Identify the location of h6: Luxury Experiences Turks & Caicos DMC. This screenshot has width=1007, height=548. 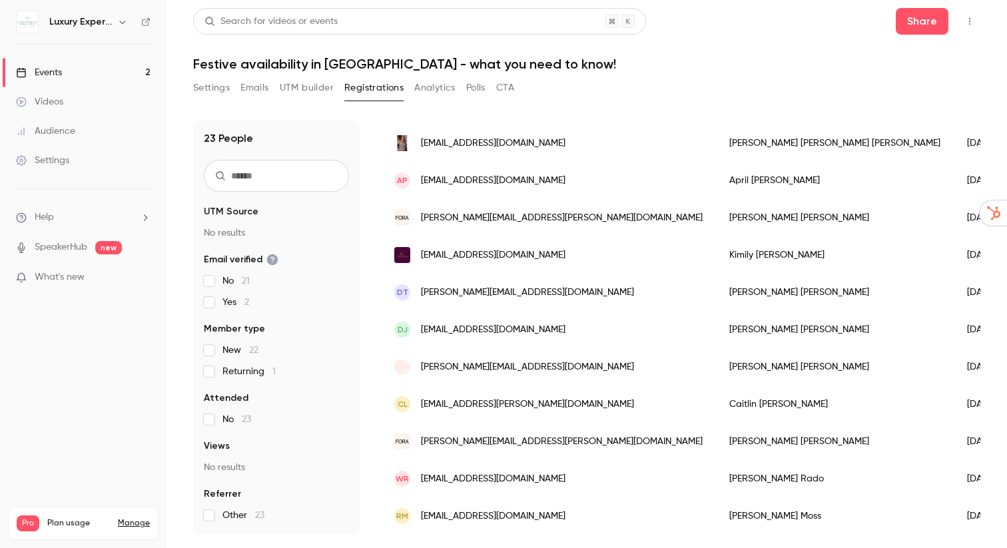
(81, 22).